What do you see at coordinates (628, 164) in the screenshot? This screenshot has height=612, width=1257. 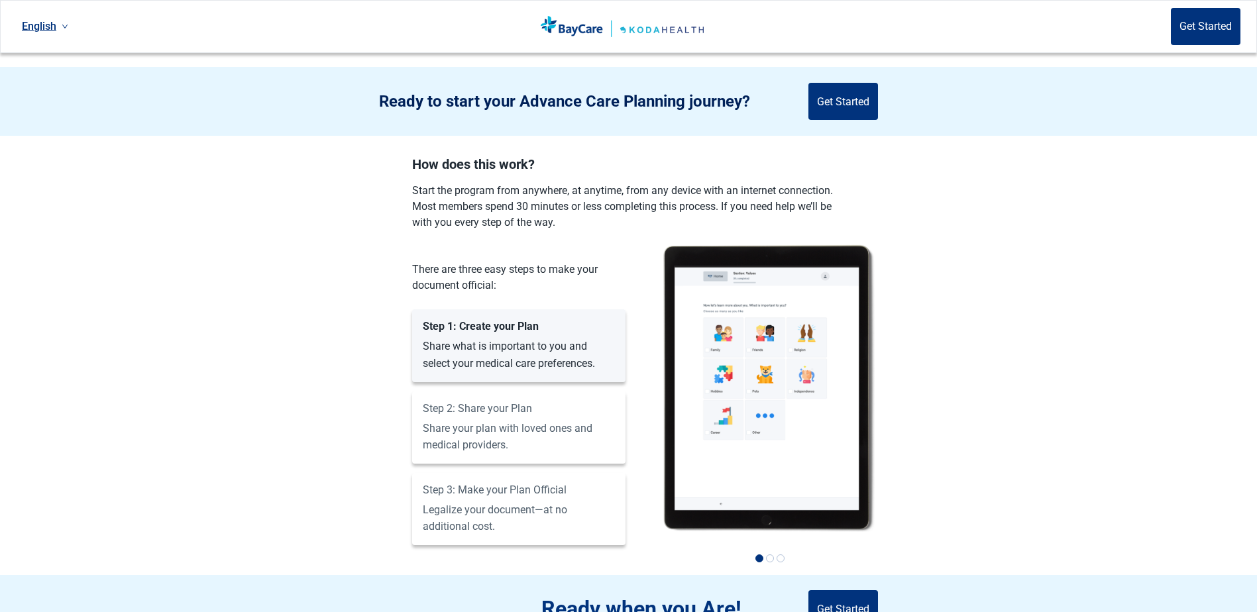 I see `label: How does this work?` at bounding box center [628, 164].